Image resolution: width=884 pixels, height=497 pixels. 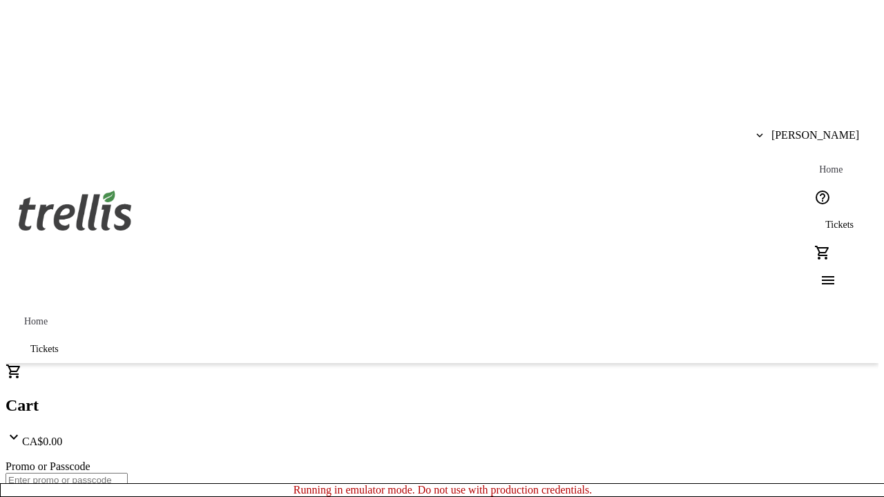 What do you see at coordinates (823, 198) in the screenshot?
I see `button: Help` at bounding box center [823, 198].